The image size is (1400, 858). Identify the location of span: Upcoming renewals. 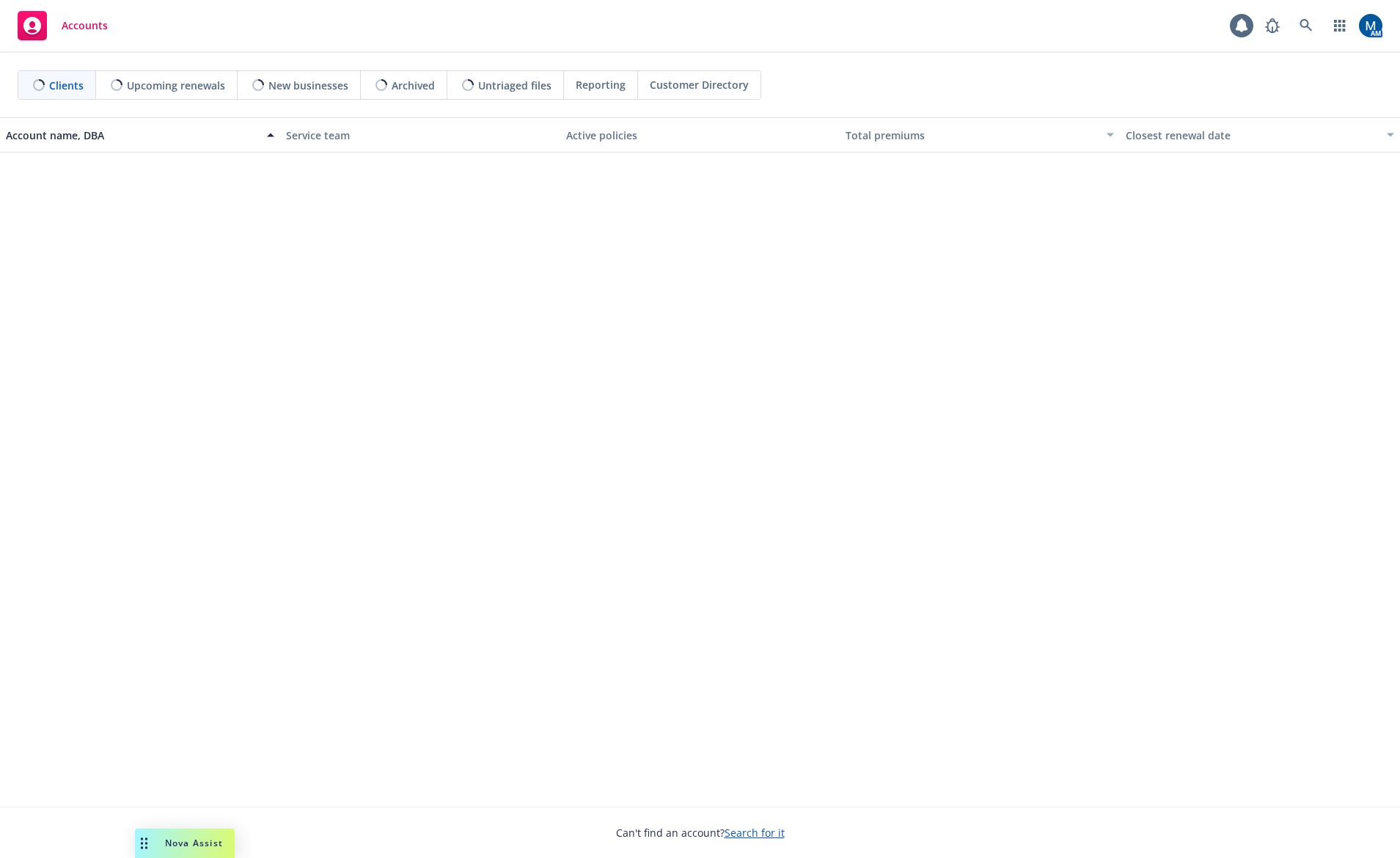
(176, 86).